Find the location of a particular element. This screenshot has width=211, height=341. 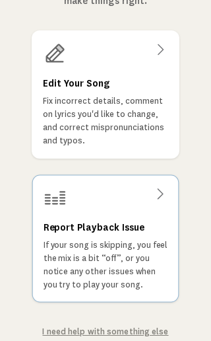

a: Report Playback IssueIf your song is skipping, you feel the mix is a bit “off”, or you notice any... is located at coordinates (106, 238).